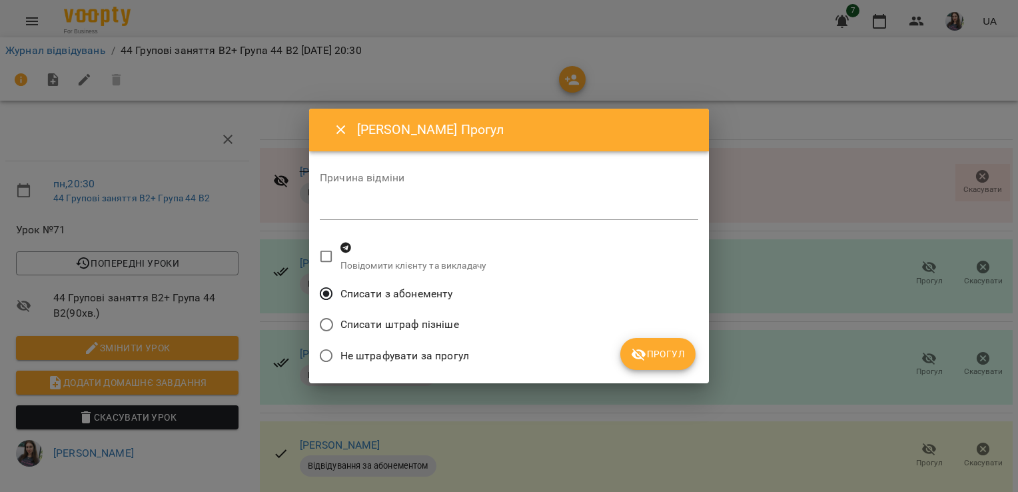  What do you see at coordinates (341, 130) in the screenshot?
I see `button: Close` at bounding box center [341, 130].